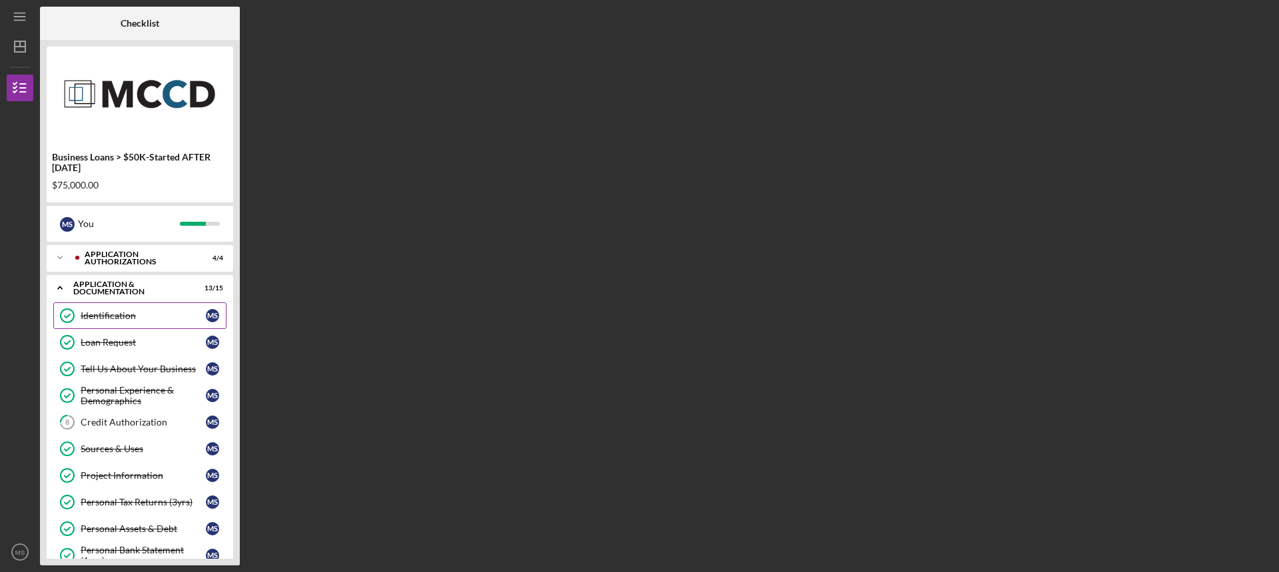  What do you see at coordinates (143, 316) in the screenshot?
I see `div: Identification` at bounding box center [143, 316].